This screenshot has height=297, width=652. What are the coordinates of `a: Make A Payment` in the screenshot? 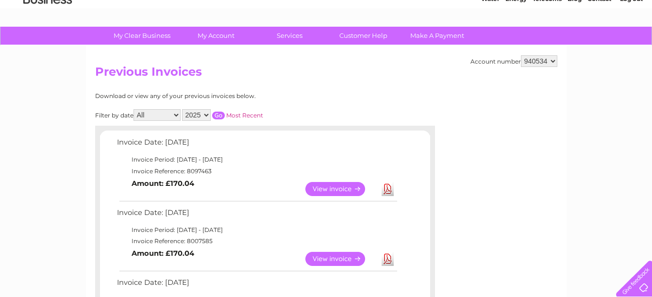 It's located at (437, 35).